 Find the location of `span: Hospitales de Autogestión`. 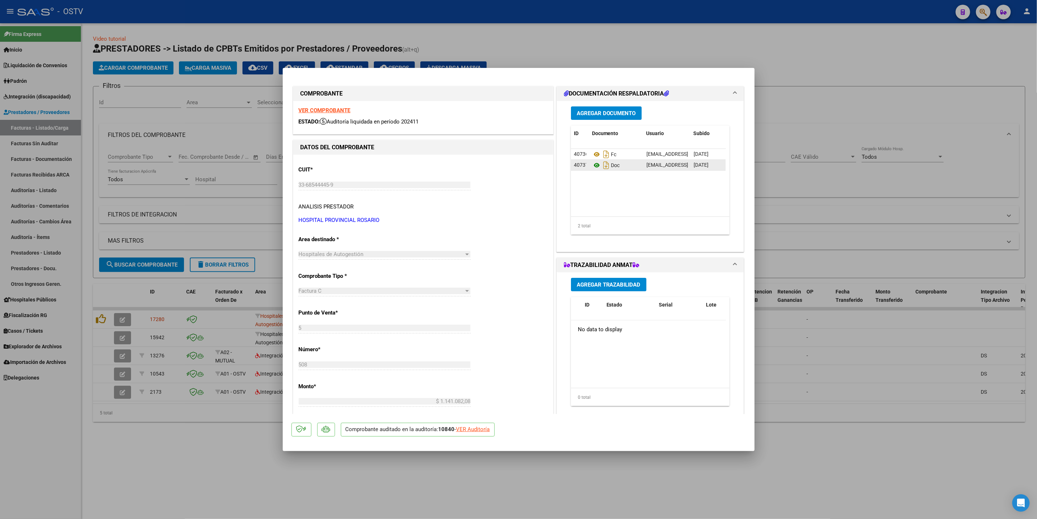

span: Hospitales de Autogestión is located at coordinates (331, 254).